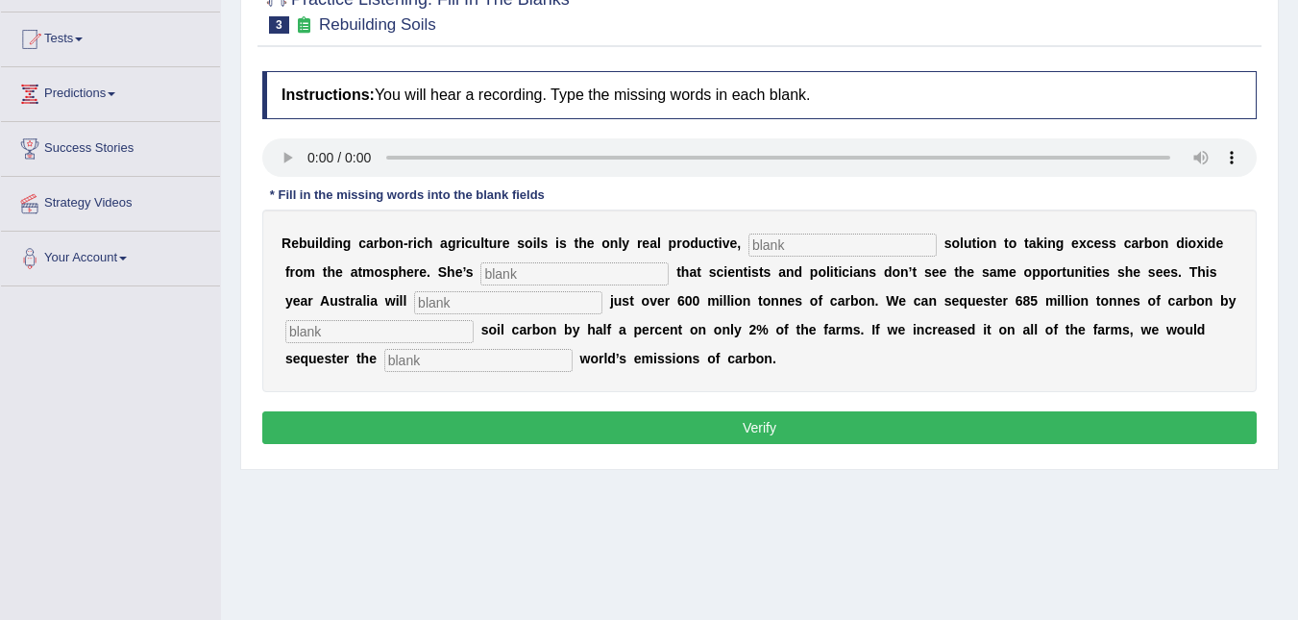  I want to click on b: j, so click(612, 301).